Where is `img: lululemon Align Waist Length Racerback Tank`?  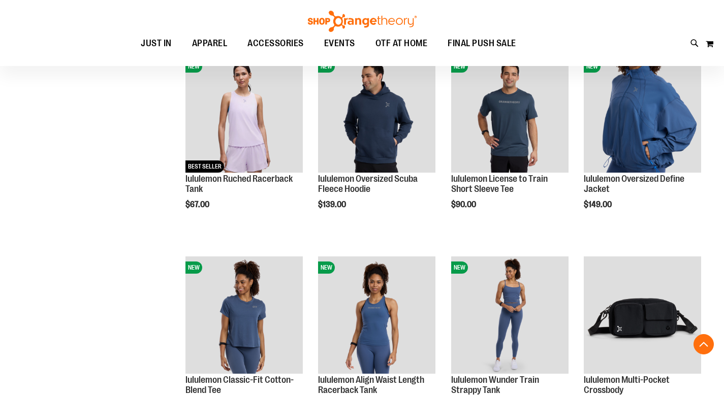 img: lululemon Align Waist Length Racerback Tank is located at coordinates (377, 315).